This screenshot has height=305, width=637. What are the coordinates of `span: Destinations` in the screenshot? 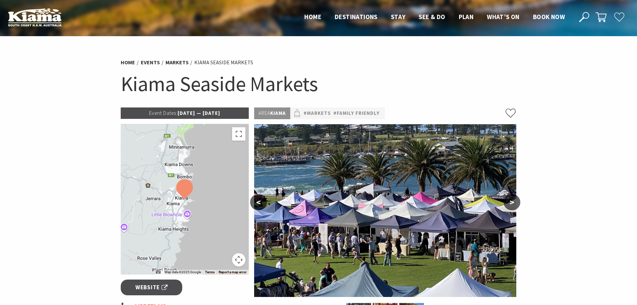 It's located at (356, 17).